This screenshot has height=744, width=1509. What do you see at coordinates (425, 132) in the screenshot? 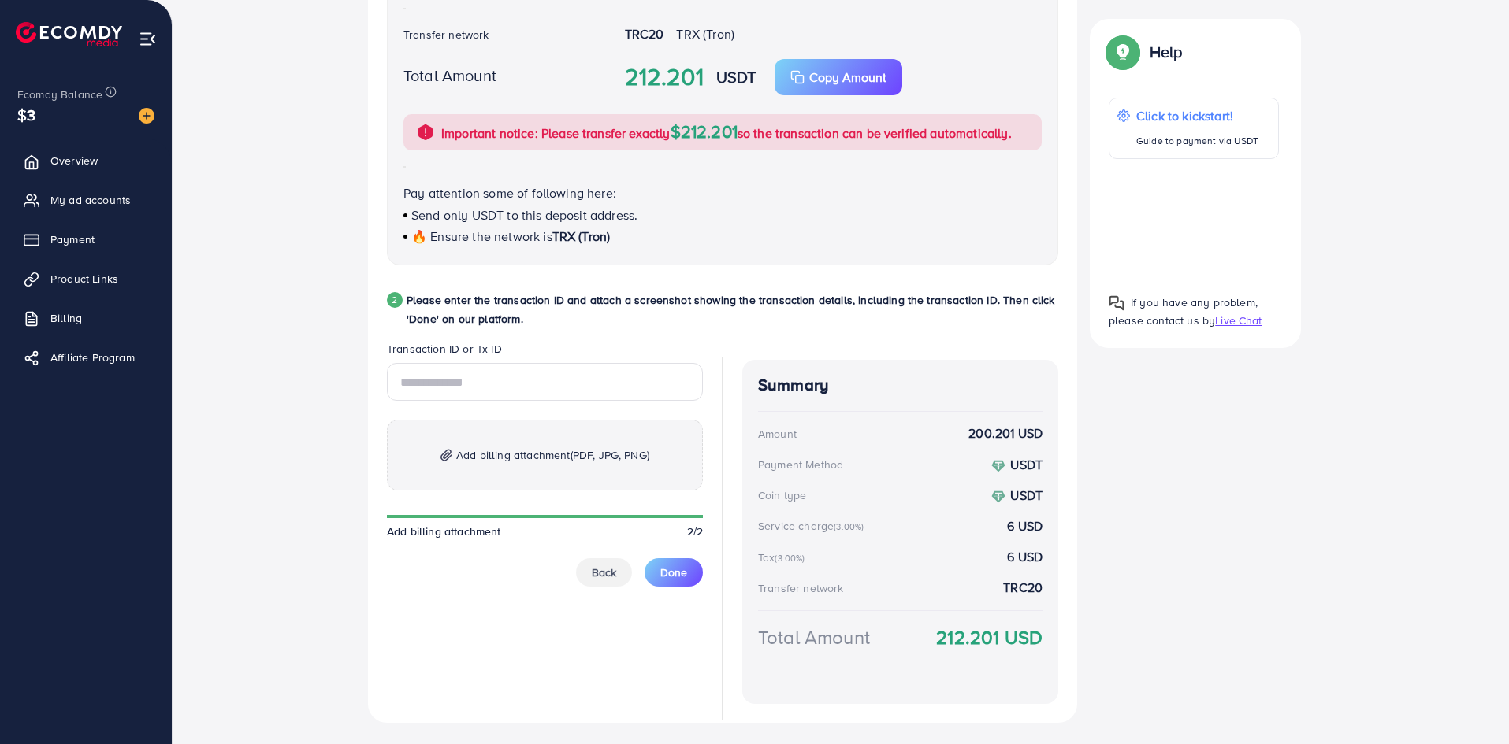
I see `img: alert` at bounding box center [425, 132].